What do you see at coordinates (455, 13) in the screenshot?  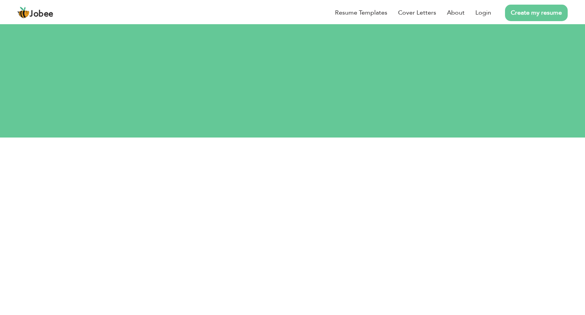 I see `a: About` at bounding box center [455, 13].